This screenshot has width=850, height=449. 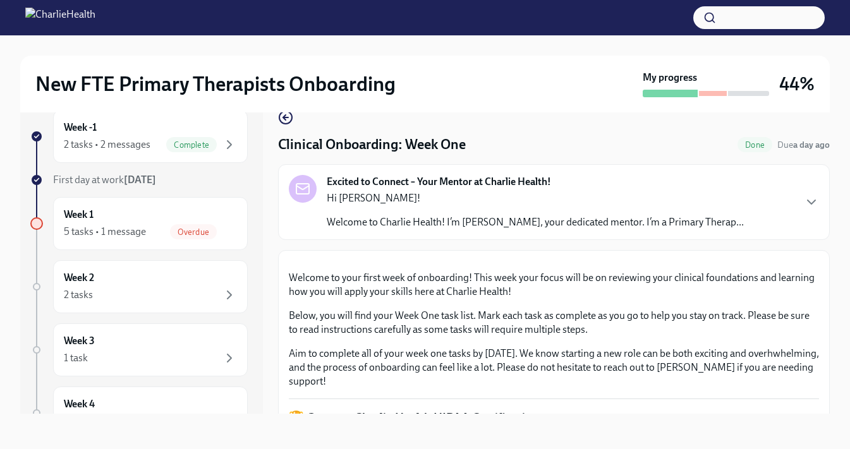 What do you see at coordinates (139, 136) in the screenshot?
I see `a: Week -12 tasks • 2 messagesComplete` at bounding box center [139, 136].